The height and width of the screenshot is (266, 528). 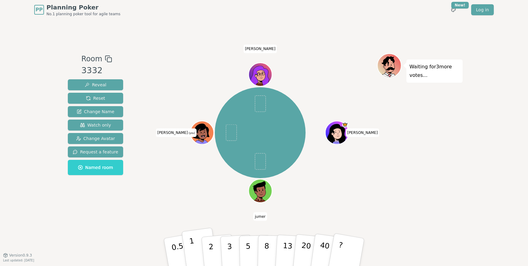 What do you see at coordinates (434, 71) in the screenshot?
I see `p: Waiting for 3 more votes...` at bounding box center [434, 71].